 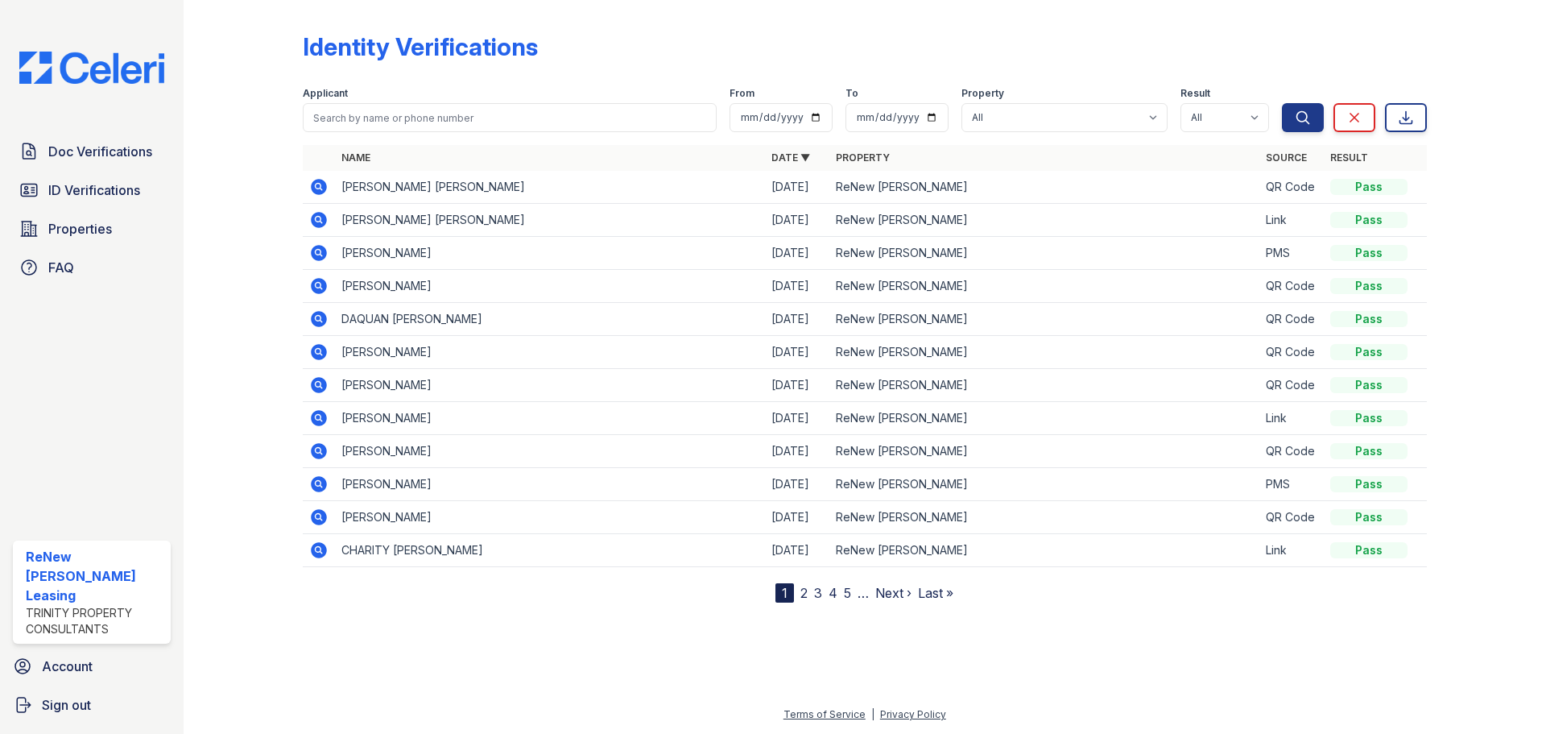 I want to click on a: 2, so click(x=804, y=593).